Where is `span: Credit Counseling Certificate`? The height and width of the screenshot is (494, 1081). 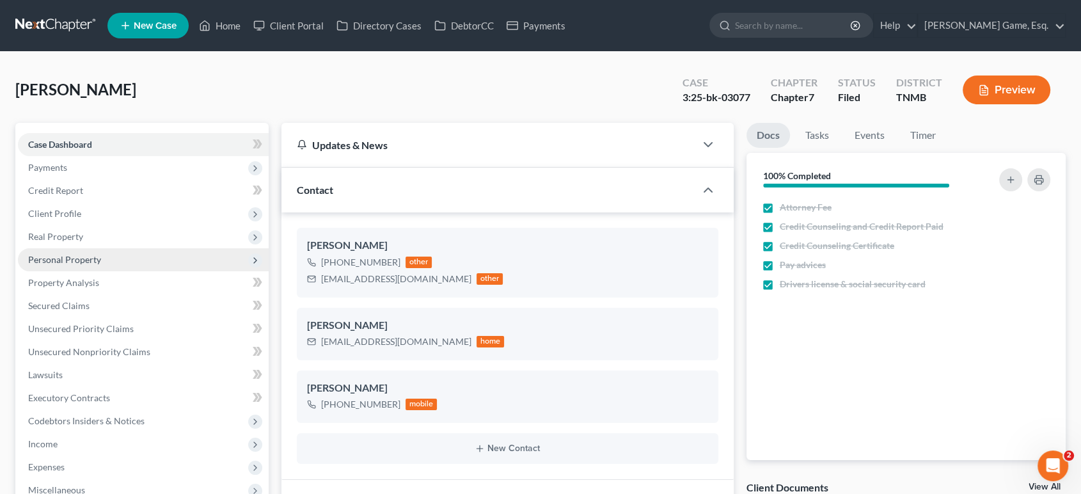 span: Credit Counseling Certificate is located at coordinates (837, 246).